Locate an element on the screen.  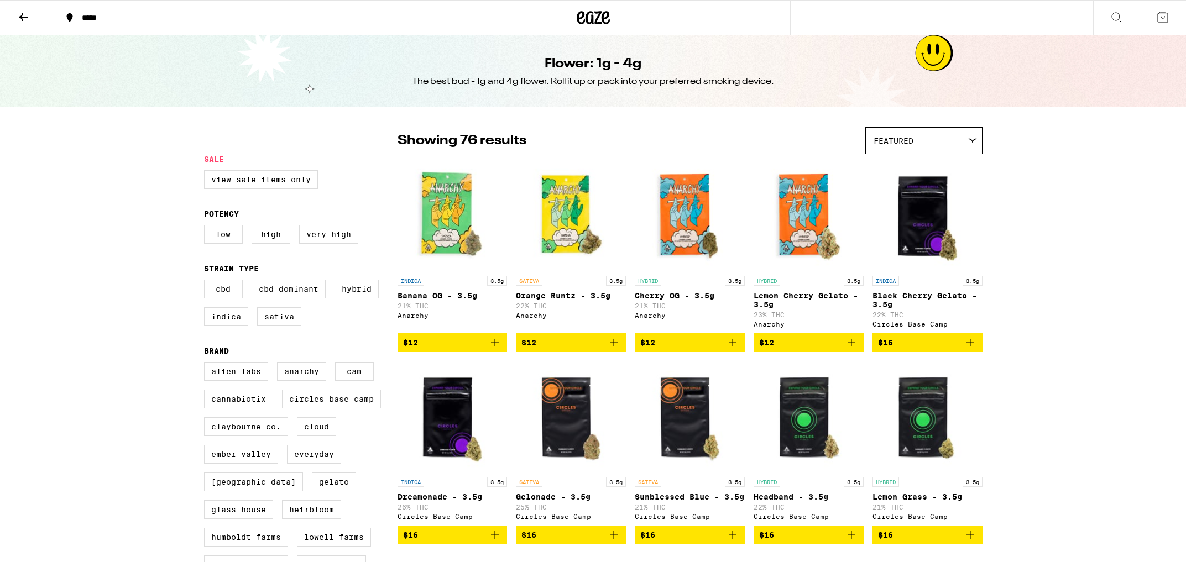
label: Anarchy is located at coordinates (301, 372).